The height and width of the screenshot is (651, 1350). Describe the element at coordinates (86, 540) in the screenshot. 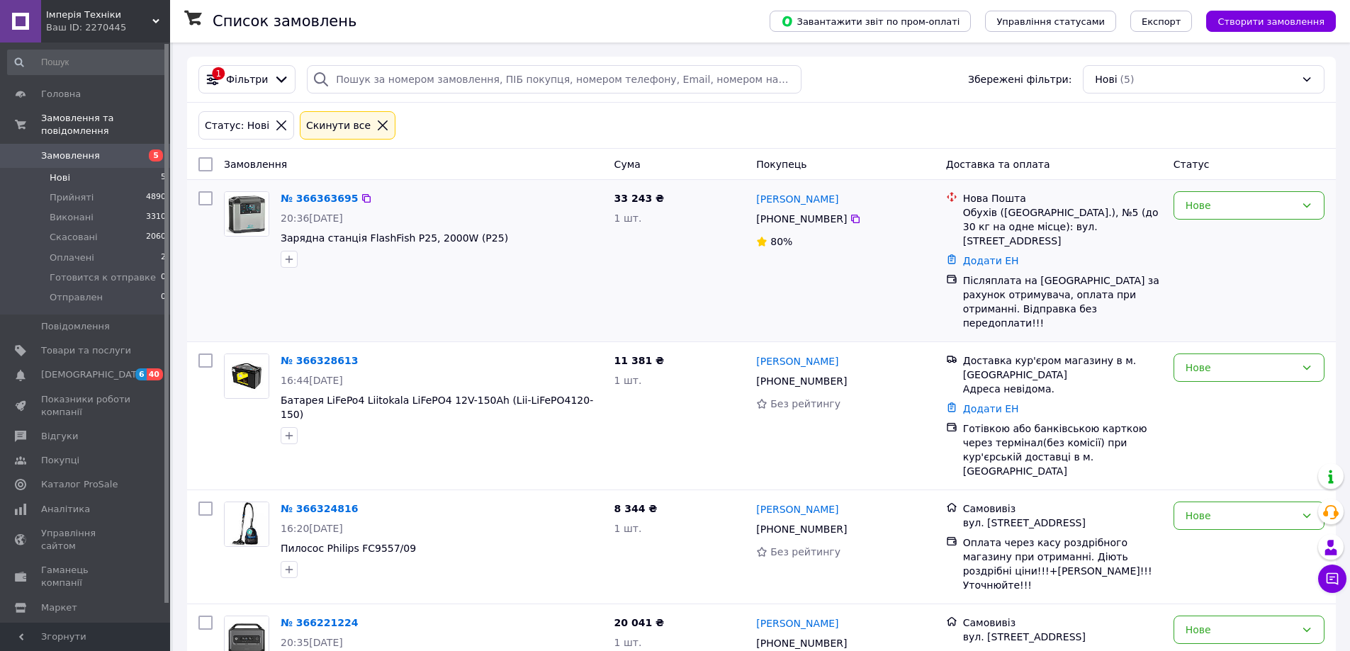

I see `span: Управління сайтом` at that location.